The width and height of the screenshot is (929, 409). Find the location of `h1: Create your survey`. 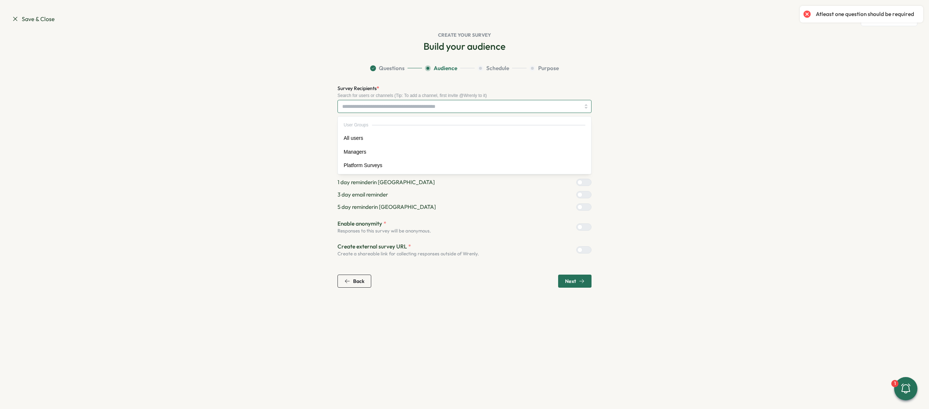

h1: Create your survey is located at coordinates (465, 35).